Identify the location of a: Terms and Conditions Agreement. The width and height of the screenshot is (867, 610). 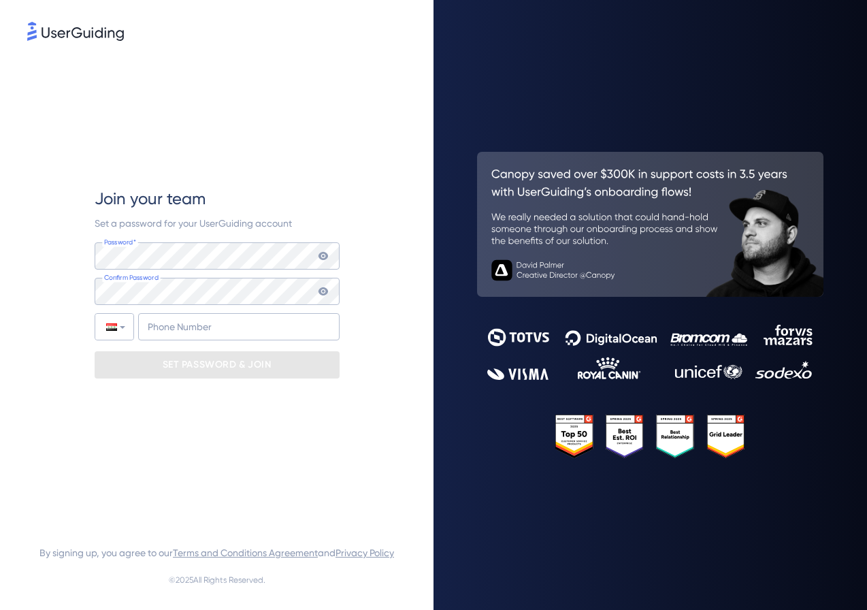
(245, 553).